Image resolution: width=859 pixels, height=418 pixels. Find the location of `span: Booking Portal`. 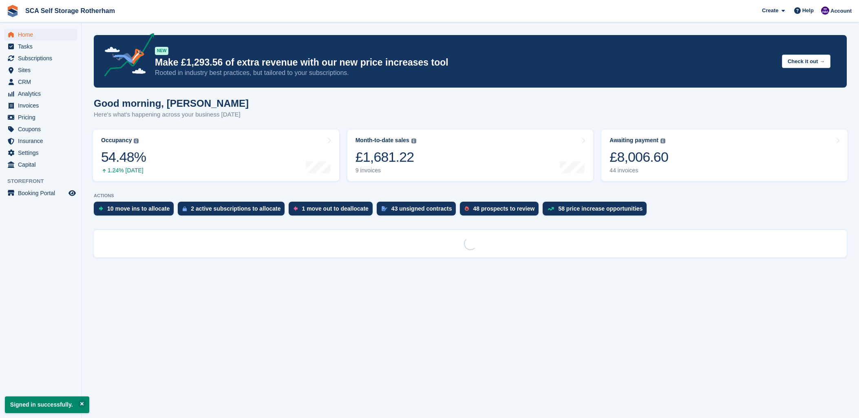

span: Booking Portal is located at coordinates (42, 193).